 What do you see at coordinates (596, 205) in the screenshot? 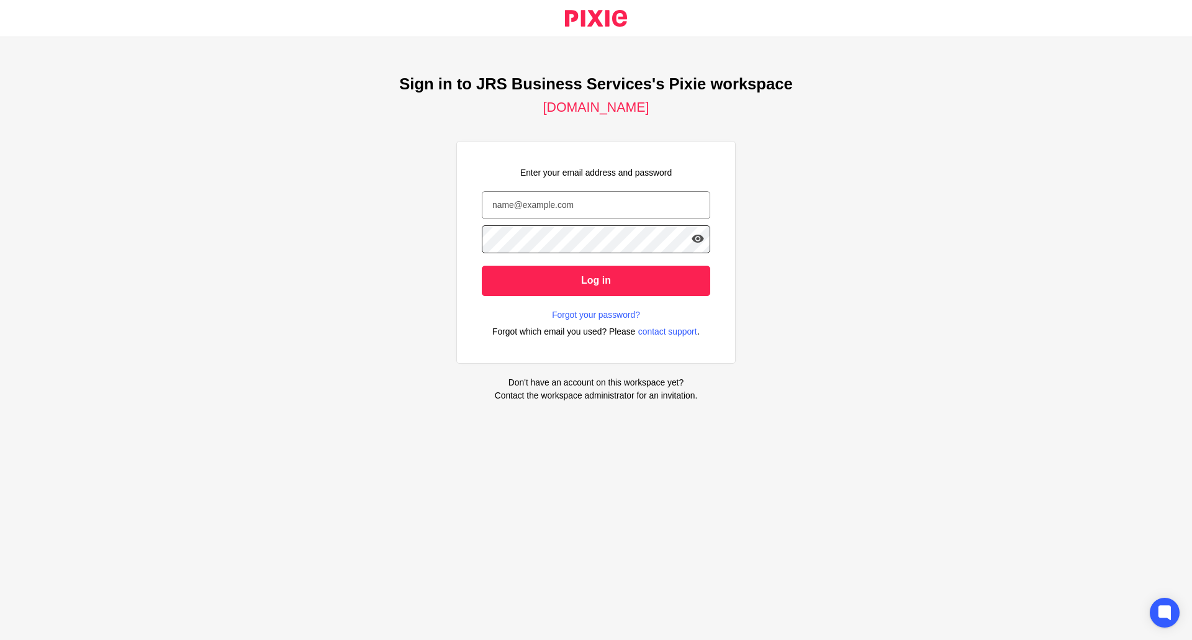
I see `input: name@example.com` at bounding box center [596, 205].